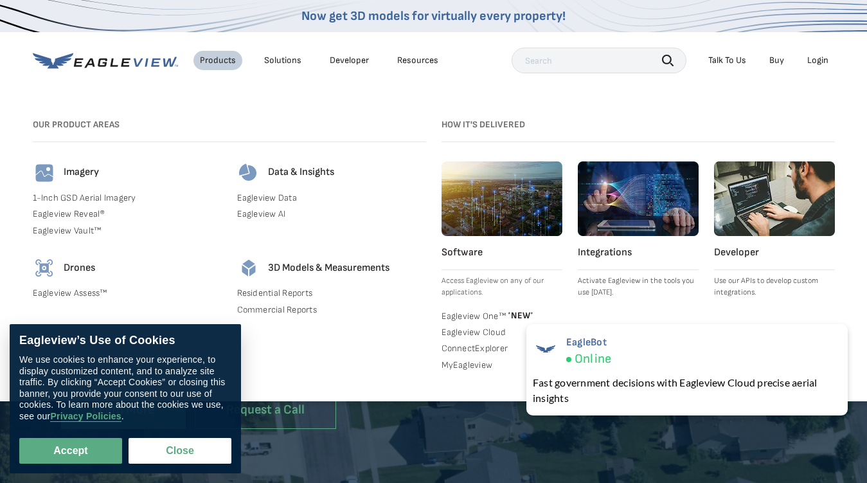  I want to click on span: EagleBot, so click(589, 342).